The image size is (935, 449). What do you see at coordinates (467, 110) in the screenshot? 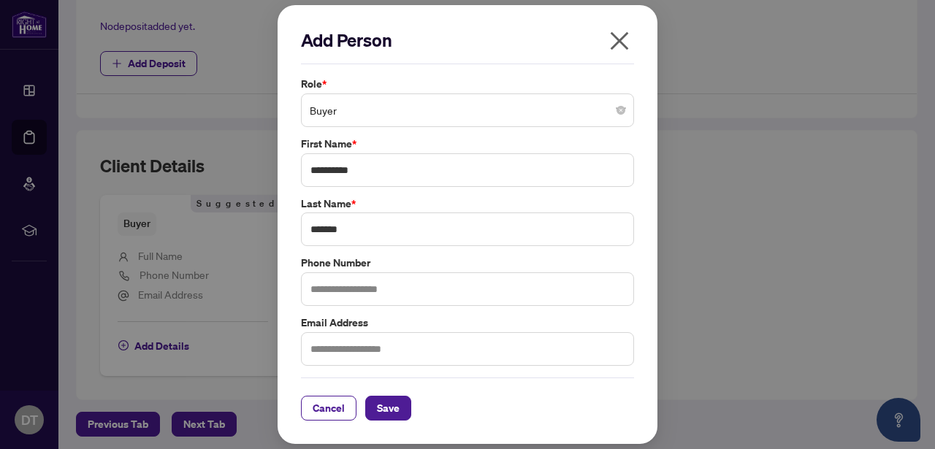
I see `span: Buyer` at bounding box center [467, 110].